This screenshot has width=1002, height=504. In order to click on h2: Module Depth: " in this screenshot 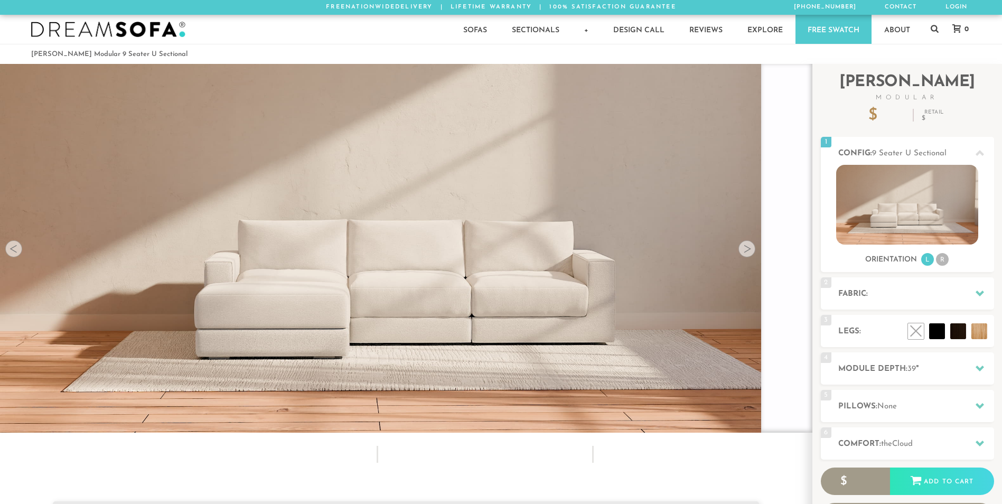, I will do `click(915, 369)`.